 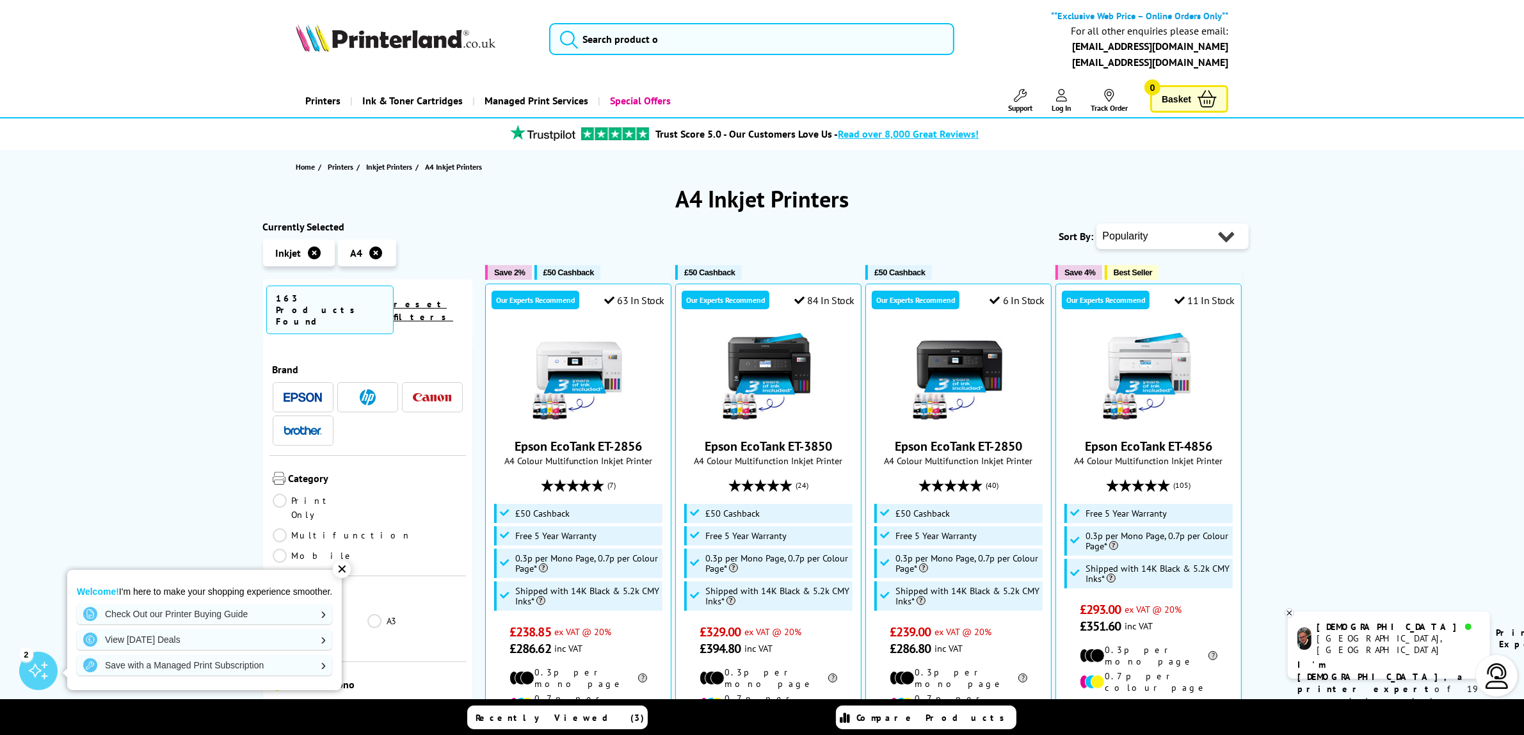 What do you see at coordinates (357, 253) in the screenshot?
I see `span: A4` at bounding box center [357, 253].